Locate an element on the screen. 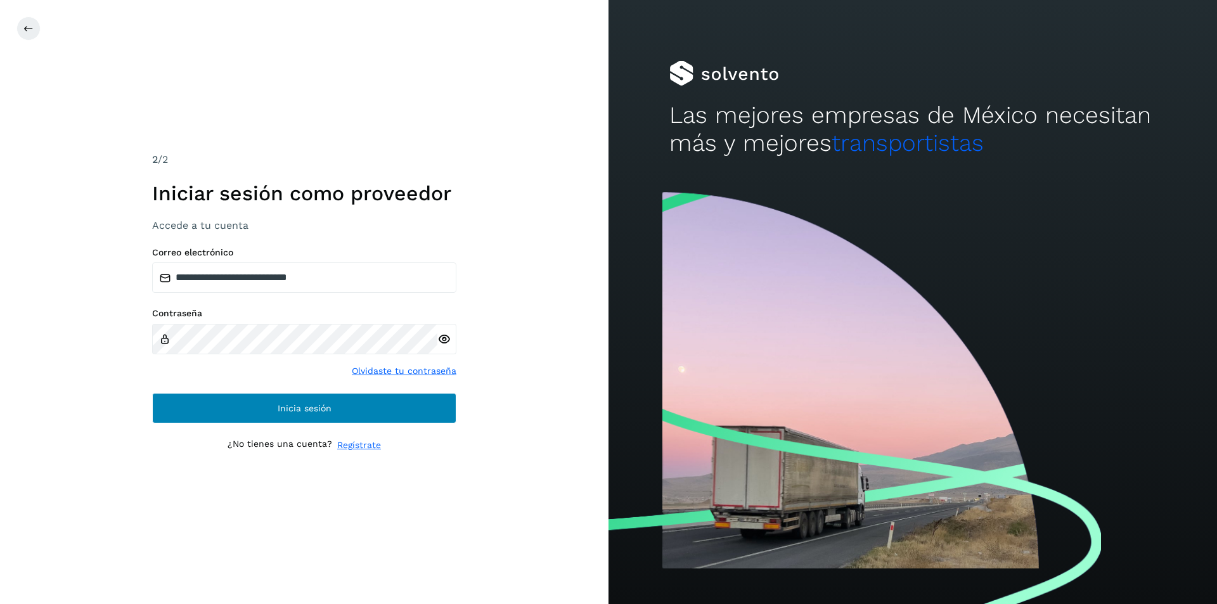 The height and width of the screenshot is (604, 1217). h3: Accede a tu cuenta is located at coordinates (304, 225).